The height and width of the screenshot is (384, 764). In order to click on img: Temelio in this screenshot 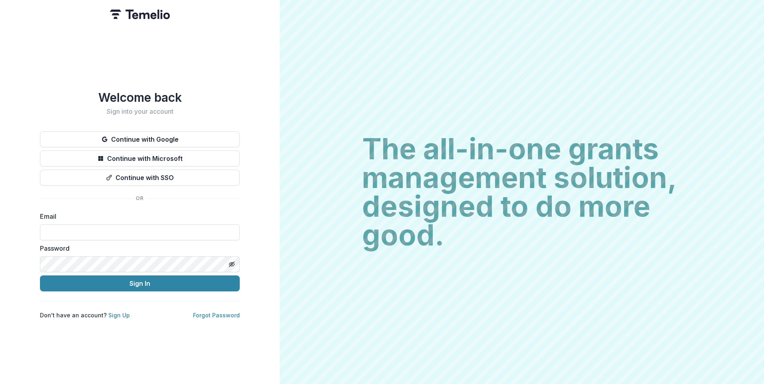, I will do `click(140, 14)`.